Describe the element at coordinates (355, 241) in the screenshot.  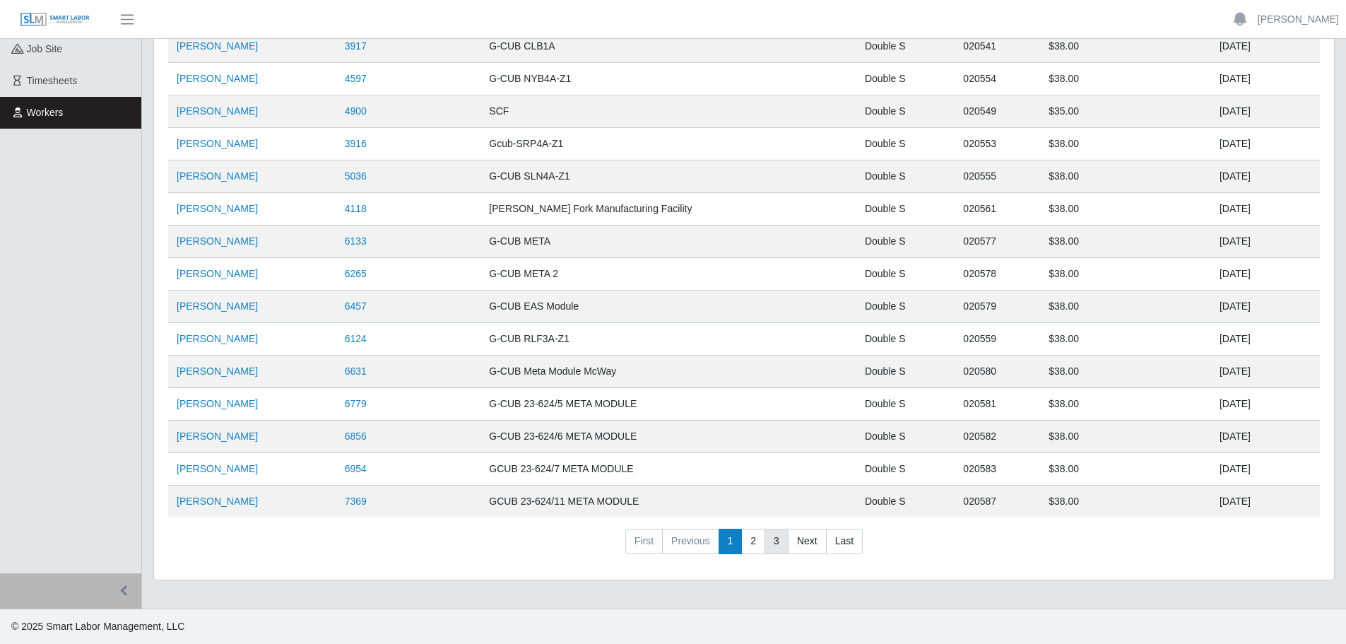
I see `a: 6133` at that location.